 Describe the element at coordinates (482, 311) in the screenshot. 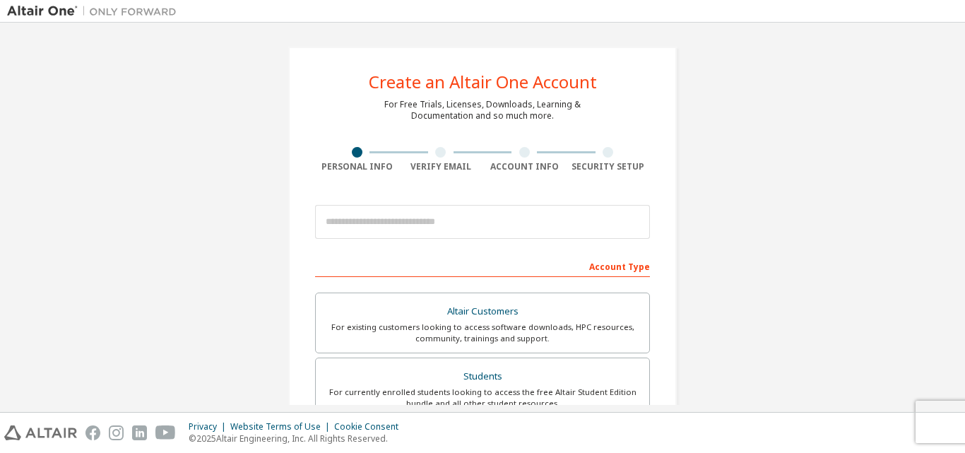

I see `div: Altair Customers` at that location.